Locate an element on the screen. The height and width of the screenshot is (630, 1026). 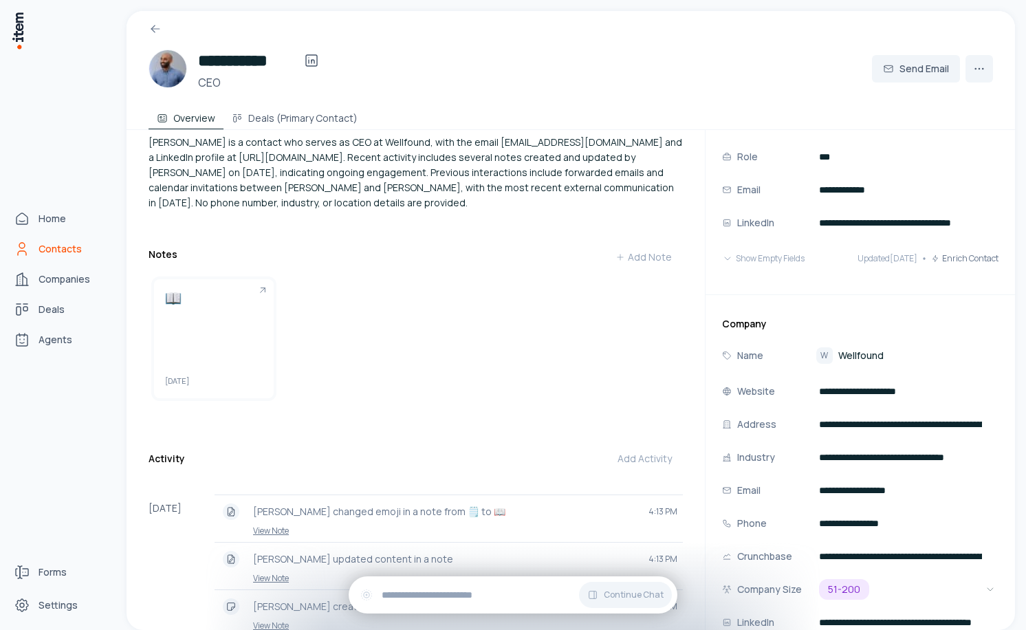
button: Enrich Contact is located at coordinates (965, 259).